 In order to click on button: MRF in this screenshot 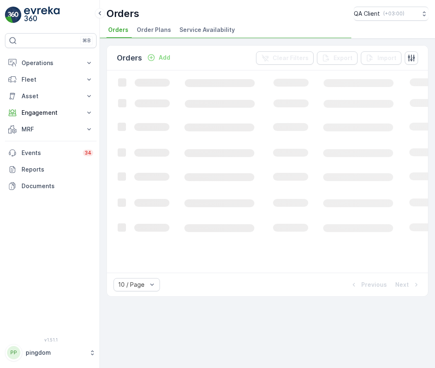, I will do `click(51, 129)`.